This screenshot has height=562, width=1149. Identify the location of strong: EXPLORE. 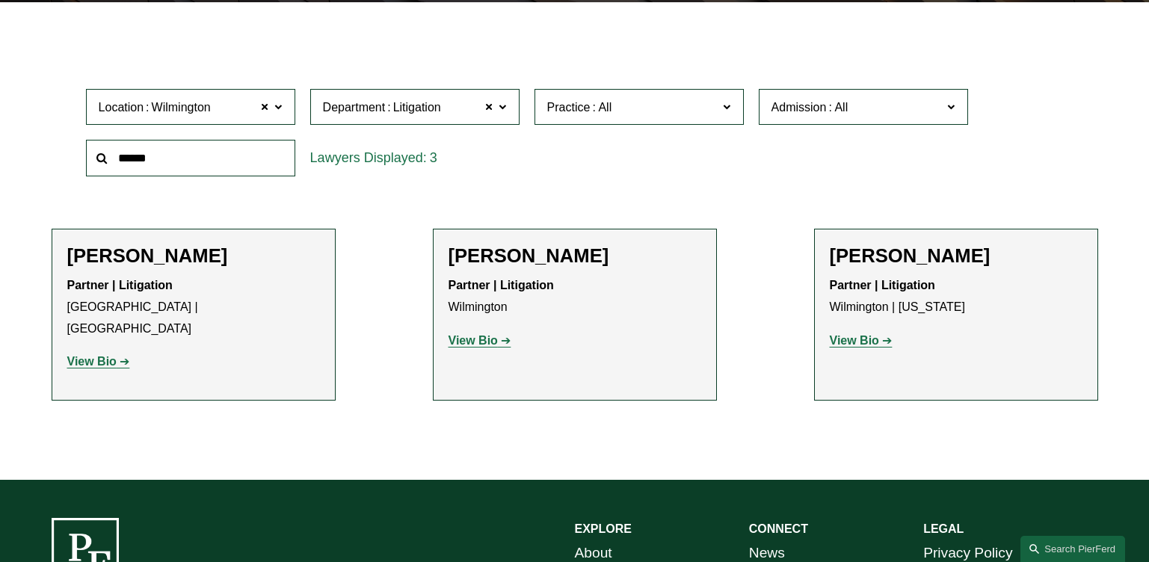
(603, 528).